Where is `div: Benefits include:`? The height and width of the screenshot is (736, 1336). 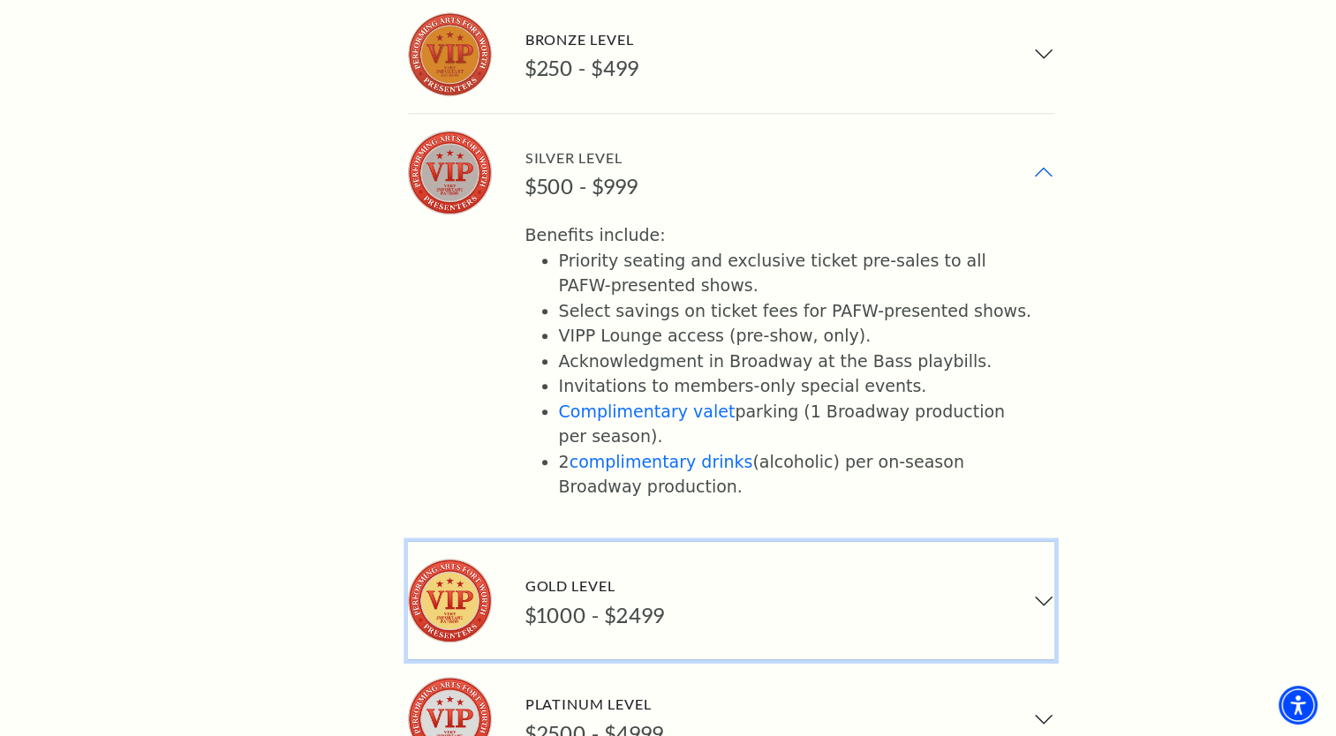
div: Benefits include: is located at coordinates (779, 361).